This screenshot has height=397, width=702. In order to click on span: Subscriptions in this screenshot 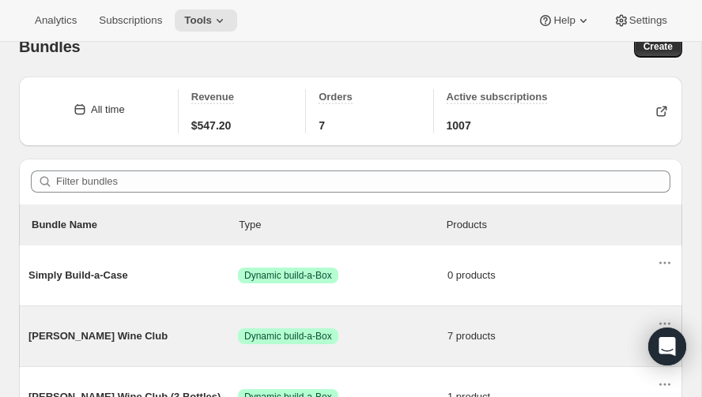, I will do `click(130, 21)`.